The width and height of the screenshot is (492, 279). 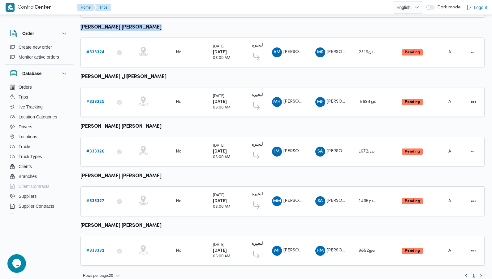 What do you see at coordinates (320, 102) in the screenshot?
I see `span: MF` at bounding box center [320, 102].